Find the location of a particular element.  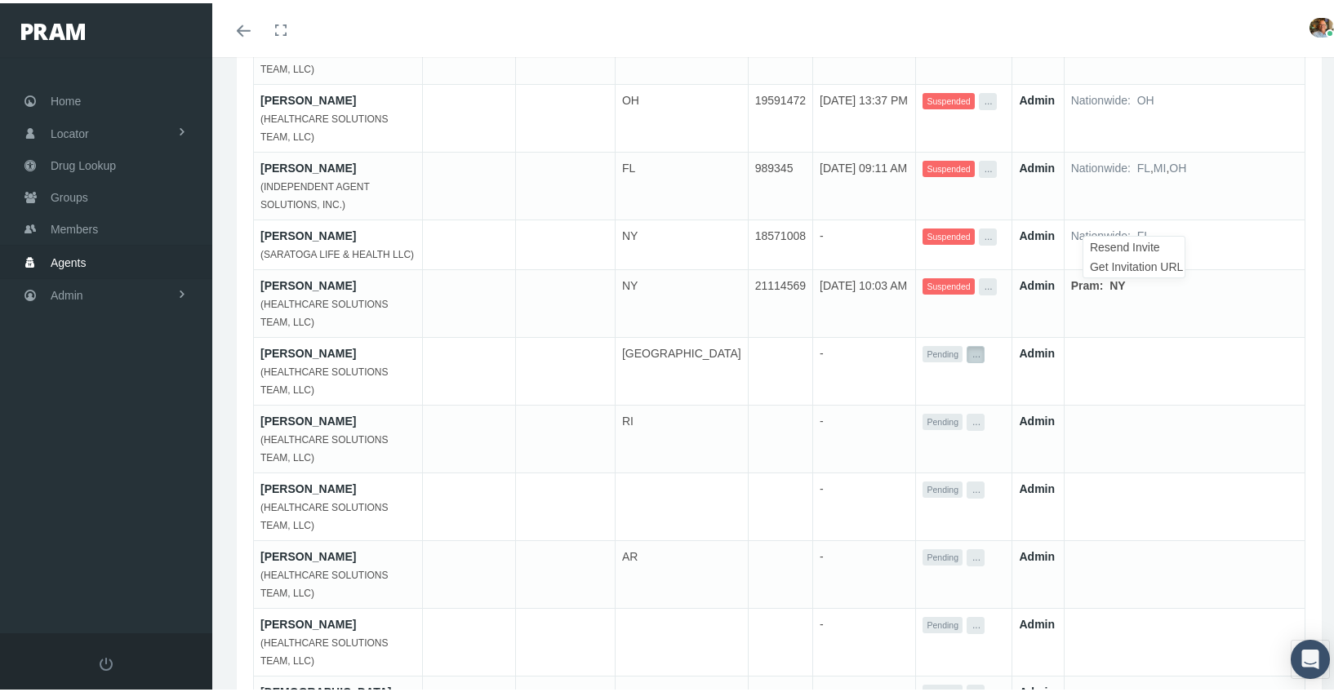

b: Pram: is located at coordinates (1087, 282).